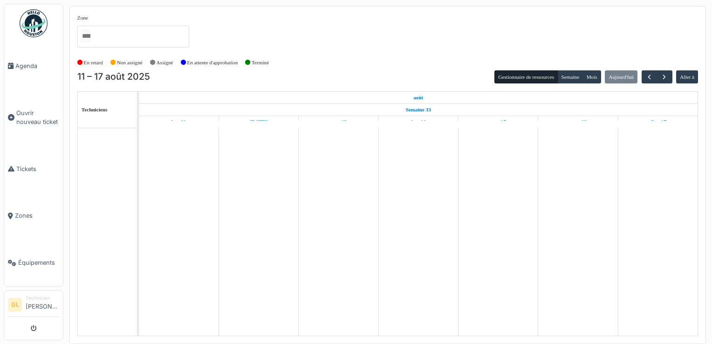 The height and width of the screenshot is (344, 712). Describe the element at coordinates (592, 77) in the screenshot. I see `button: Mois` at that location.